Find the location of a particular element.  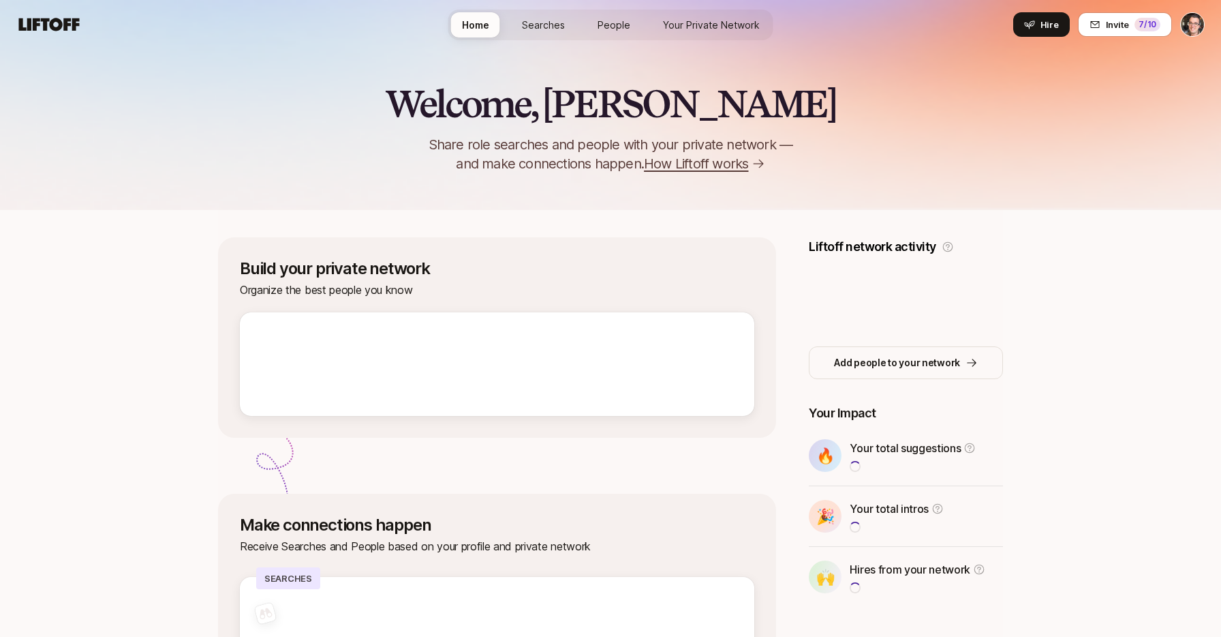

p: Add people to your network is located at coordinates (897, 363).